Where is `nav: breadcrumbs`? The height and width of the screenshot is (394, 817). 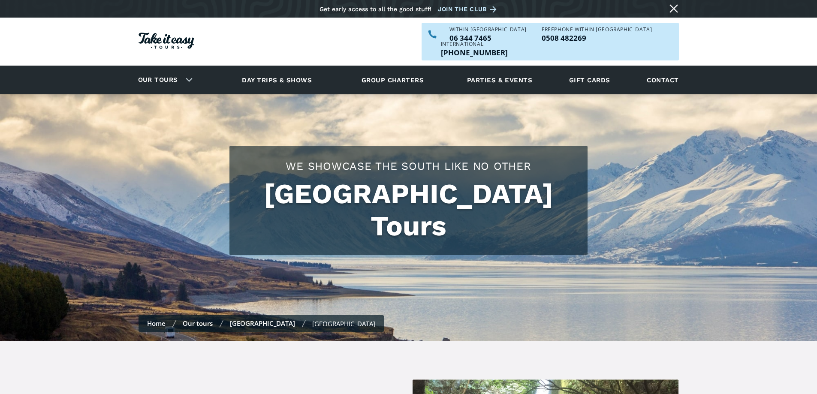 nav: breadcrumbs is located at coordinates (261, 323).